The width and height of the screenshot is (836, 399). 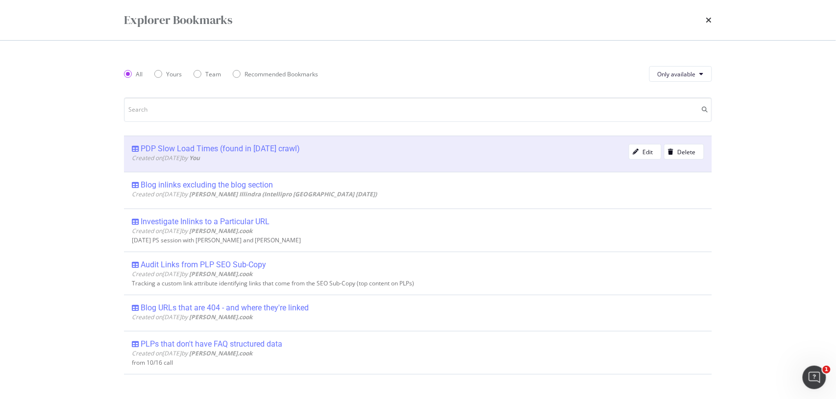 I want to click on div: Explorer Bookmarks, so click(x=178, y=20).